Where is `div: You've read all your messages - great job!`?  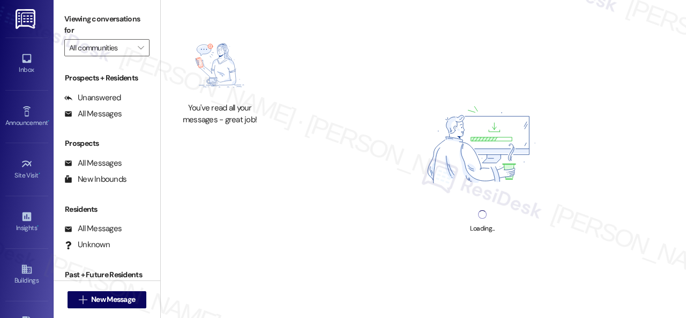
div: You've read all your messages - great job! is located at coordinates (220, 114).